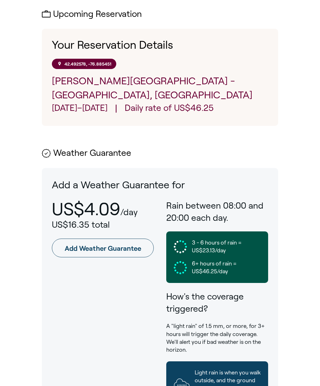  What do you see at coordinates (129, 212) in the screenshot?
I see `p: /day` at bounding box center [129, 212].